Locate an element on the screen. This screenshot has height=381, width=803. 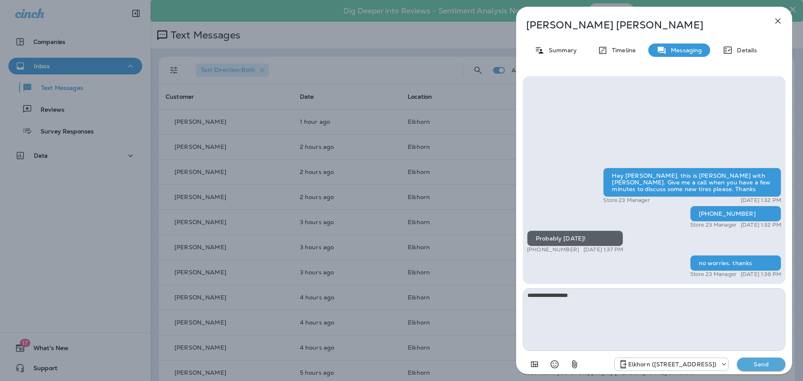
div: +1 (402) 502-7400 is located at coordinates (672, 364).